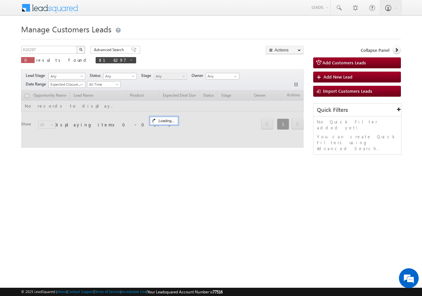 This screenshot has width=422, height=296. What do you see at coordinates (80, 291) in the screenshot?
I see `a: Contact Support` at bounding box center [80, 291].